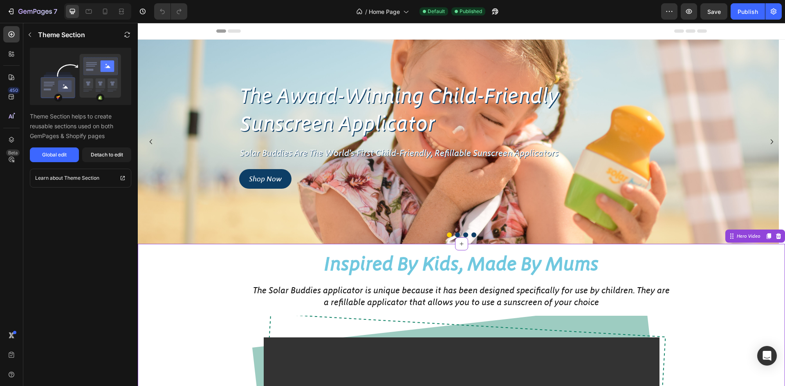 Image resolution: width=785 pixels, height=386 pixels. I want to click on div: 450, so click(13, 90).